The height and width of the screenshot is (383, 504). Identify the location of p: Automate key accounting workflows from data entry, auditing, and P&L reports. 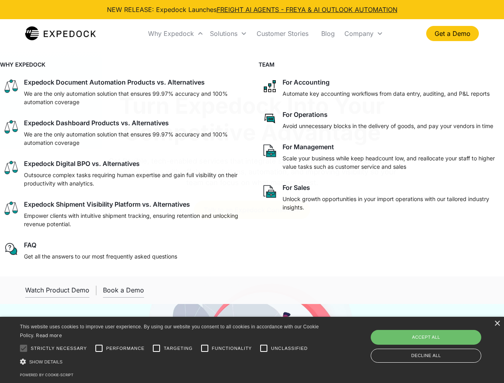
(386, 93).